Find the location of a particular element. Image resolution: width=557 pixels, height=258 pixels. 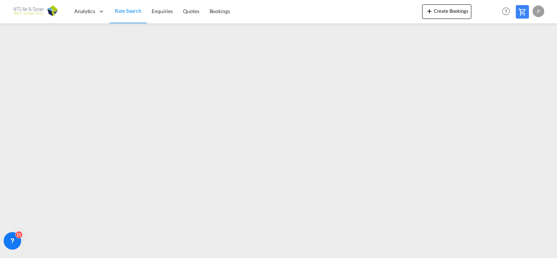

div: P is located at coordinates (539, 11).